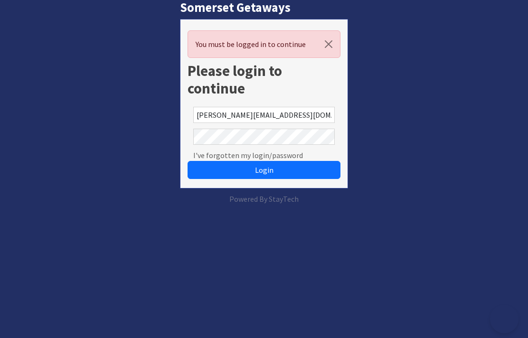 The width and height of the screenshot is (528, 338). I want to click on button: Login, so click(264, 170).